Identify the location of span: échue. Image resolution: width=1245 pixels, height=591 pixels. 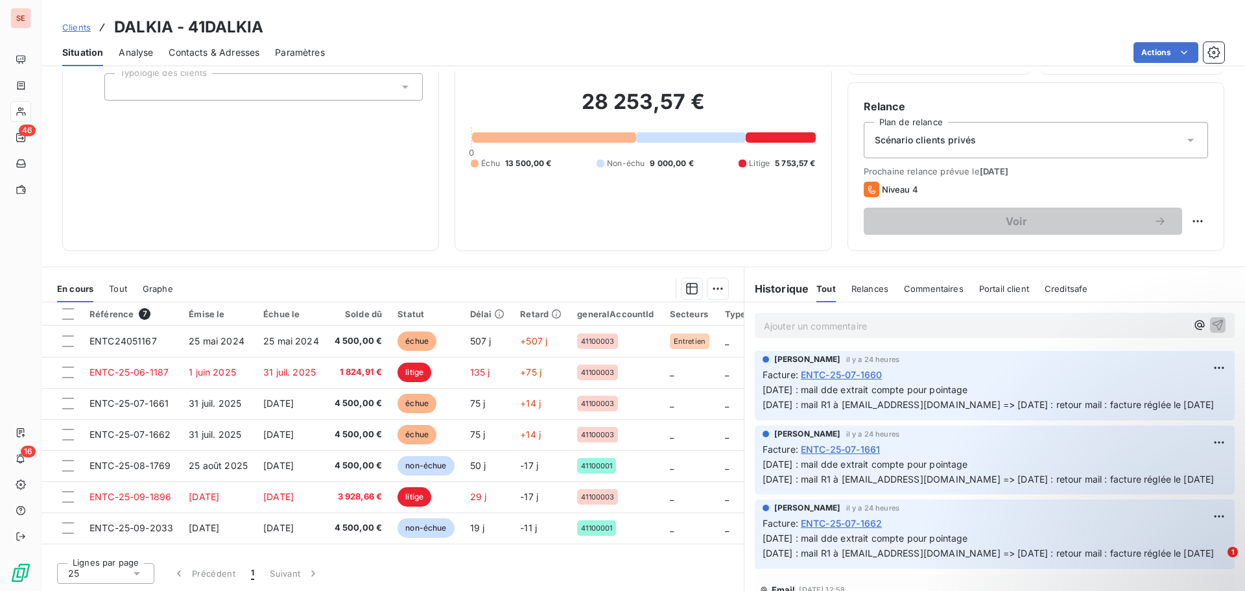
(417, 434).